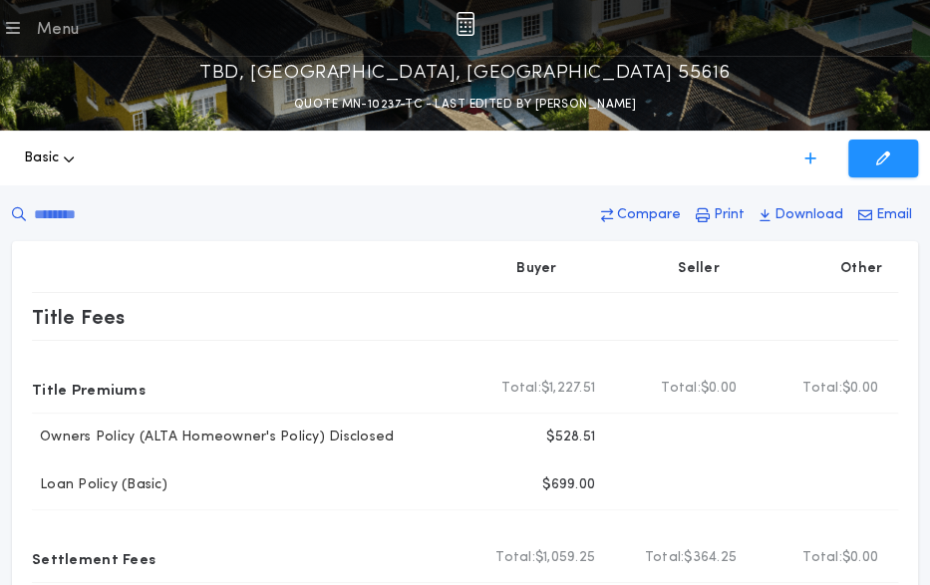  I want to click on p: Compare, so click(649, 215).